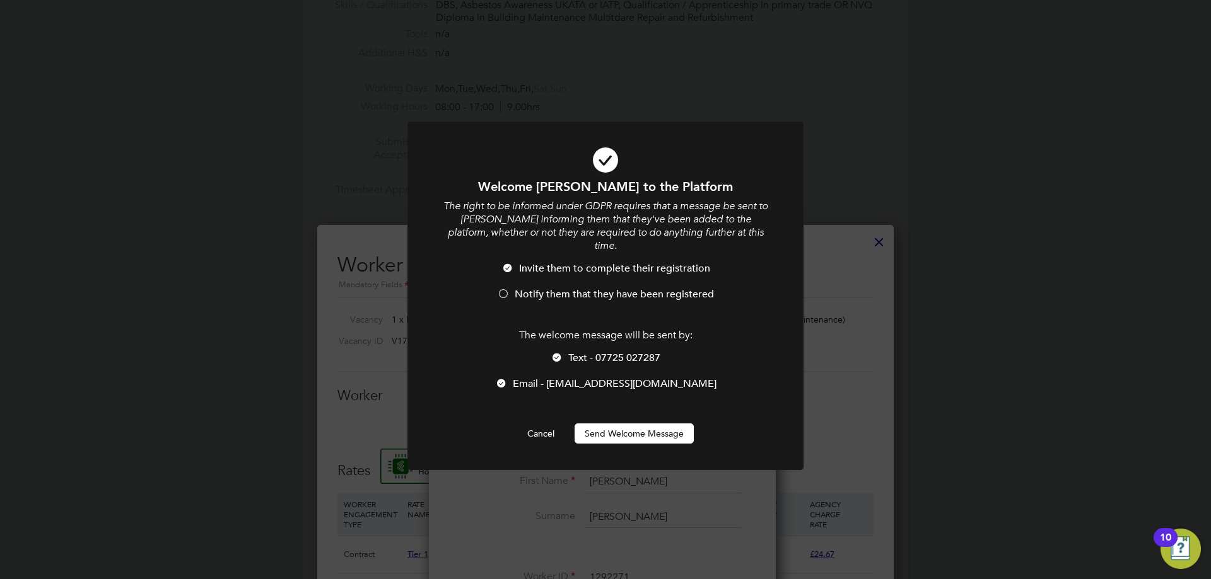 Image resolution: width=1211 pixels, height=579 pixels. What do you see at coordinates (614, 358) in the screenshot?
I see `span: Text - 07725 027287` at bounding box center [614, 358].